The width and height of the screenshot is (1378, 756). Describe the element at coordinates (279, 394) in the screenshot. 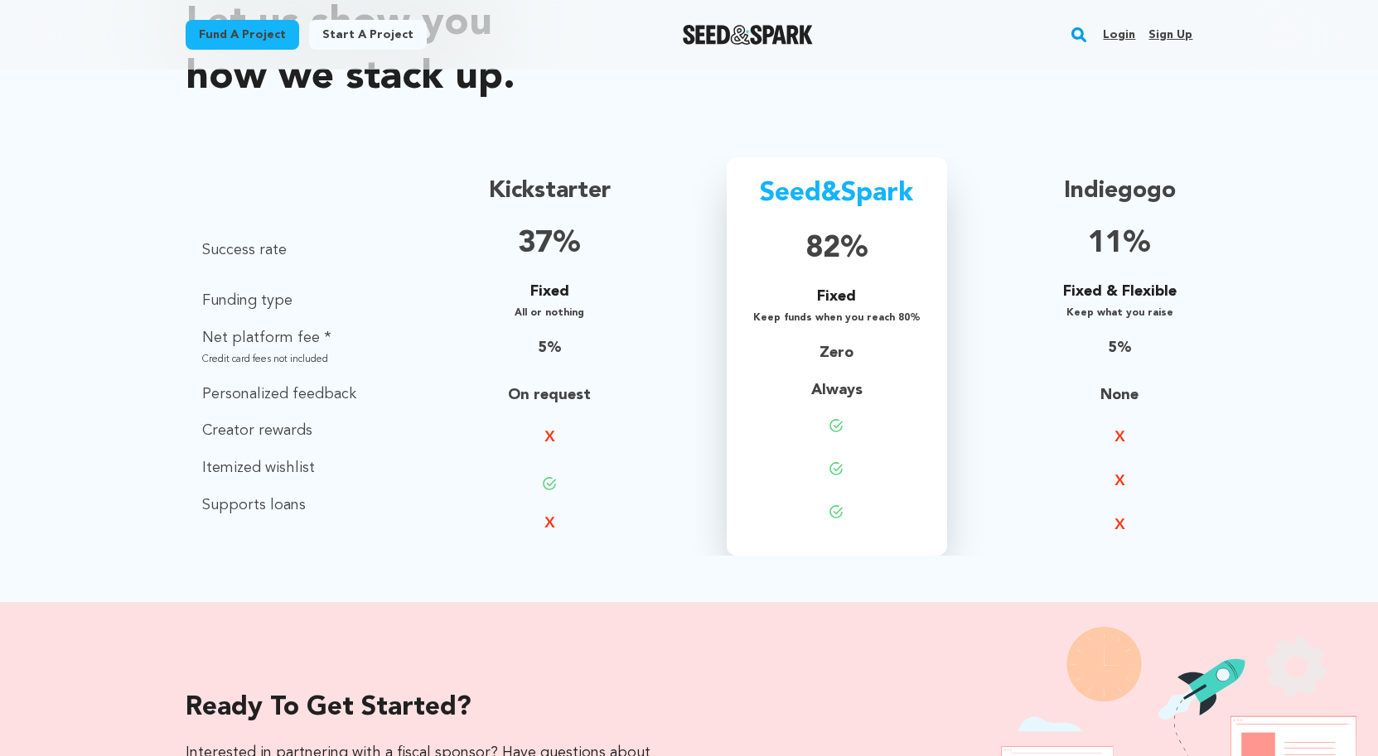

I see `p: Personalized feedback` at that location.